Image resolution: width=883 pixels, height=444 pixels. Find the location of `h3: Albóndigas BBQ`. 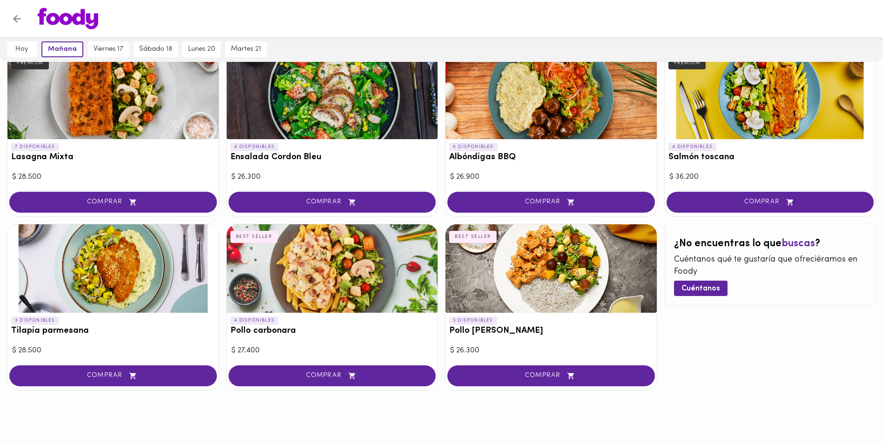

h3: Albóndigas BBQ is located at coordinates (551, 157).